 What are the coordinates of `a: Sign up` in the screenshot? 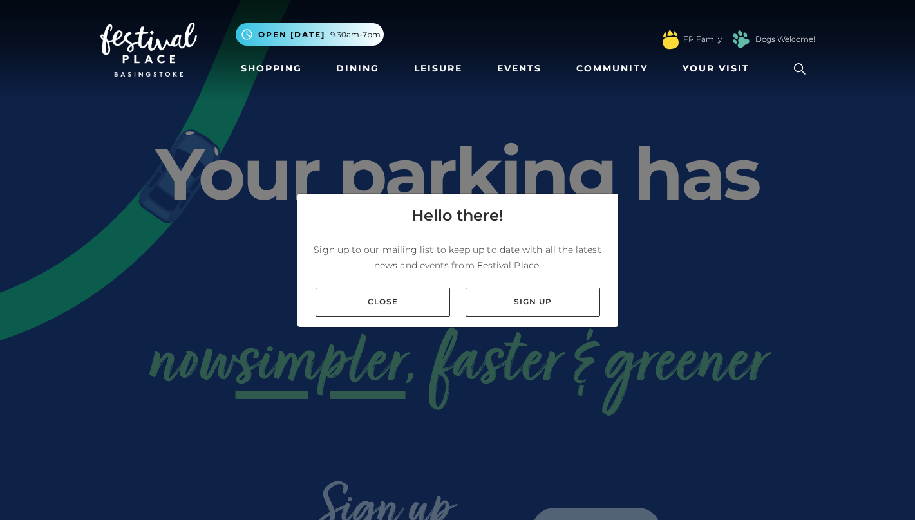 It's located at (533, 302).